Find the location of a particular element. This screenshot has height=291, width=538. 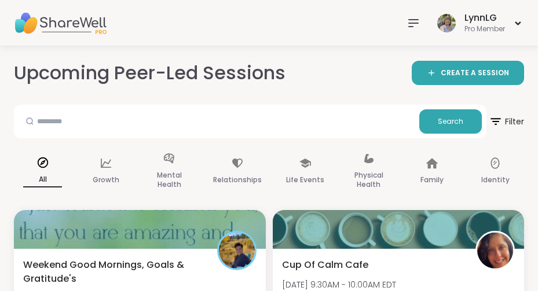

a: CREATE A SESSION is located at coordinates (468, 73).